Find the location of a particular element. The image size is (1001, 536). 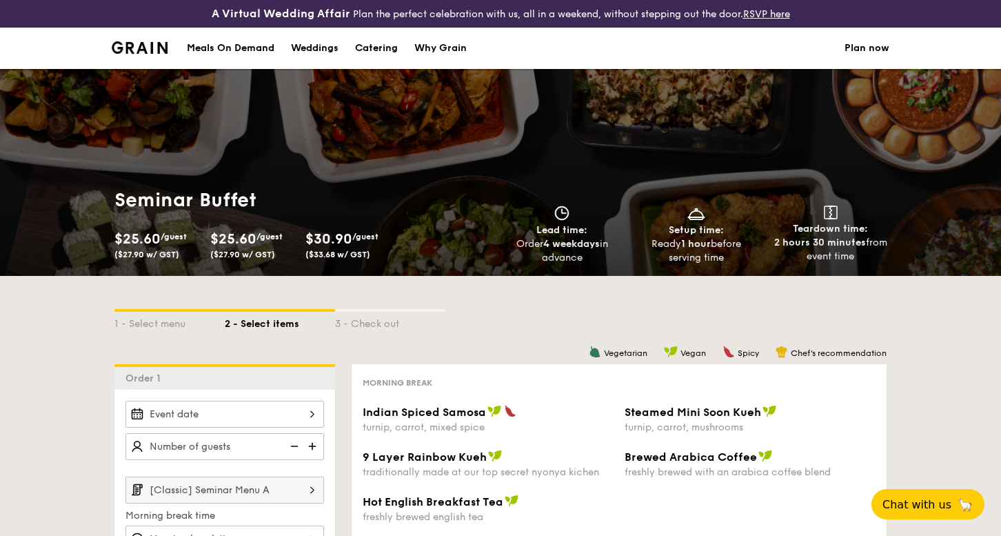

span: Steamed Mini Soon Kueh is located at coordinates (693, 412).